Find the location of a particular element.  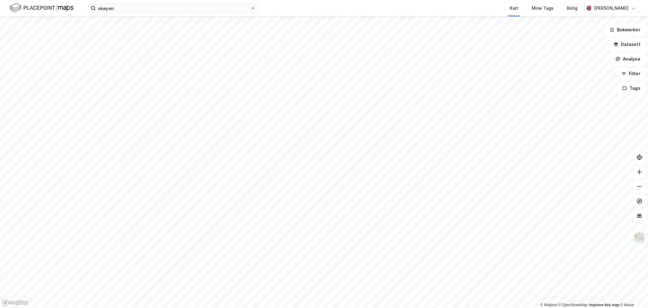

a: Improve this map is located at coordinates (604, 305).